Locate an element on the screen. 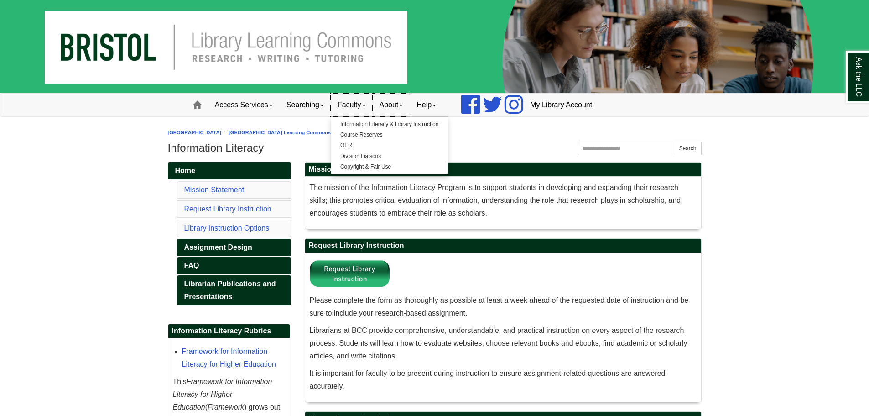 The image size is (869, 416). h1: Information Literacy is located at coordinates (435, 148).